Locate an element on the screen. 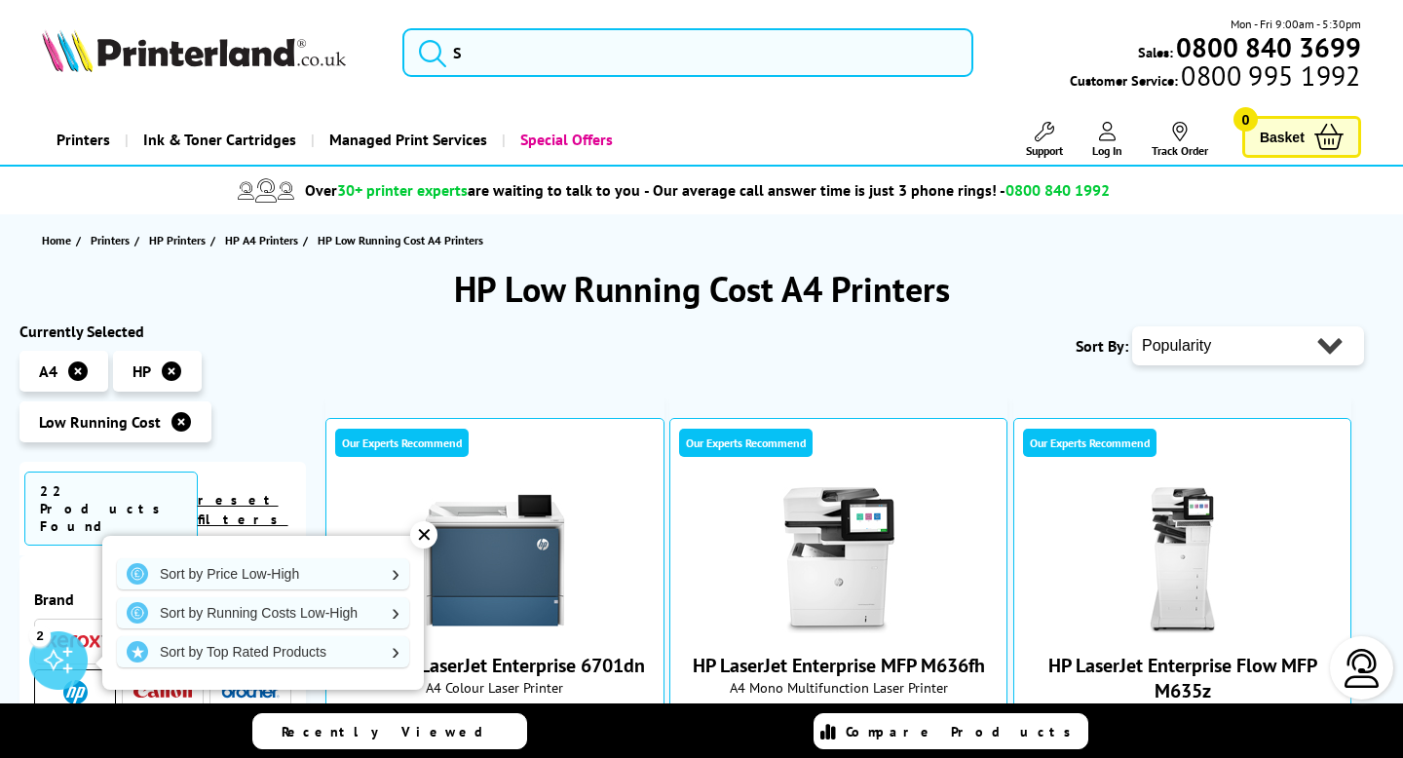 This screenshot has width=1403, height=758. span: 0 is located at coordinates (1245, 119).